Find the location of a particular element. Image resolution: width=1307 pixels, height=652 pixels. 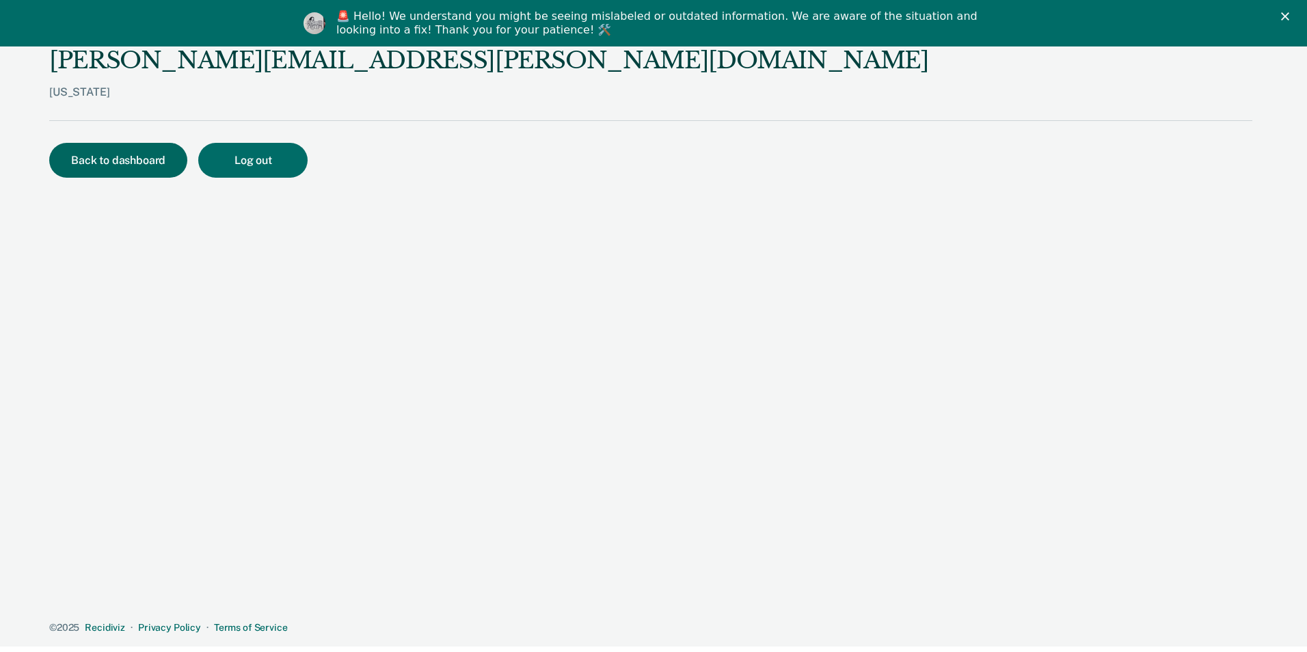

a: Recidiviz is located at coordinates (105, 627).